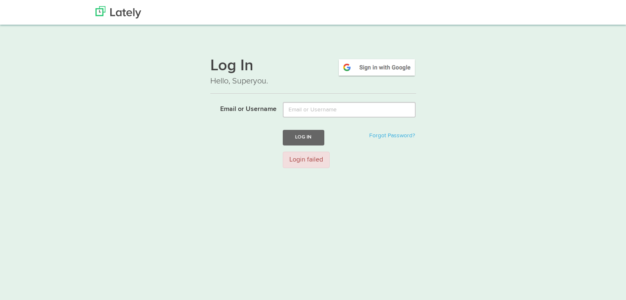 This screenshot has height=300, width=626. What do you see at coordinates (240, 108) in the screenshot?
I see `label: Email or Username` at bounding box center [240, 108].